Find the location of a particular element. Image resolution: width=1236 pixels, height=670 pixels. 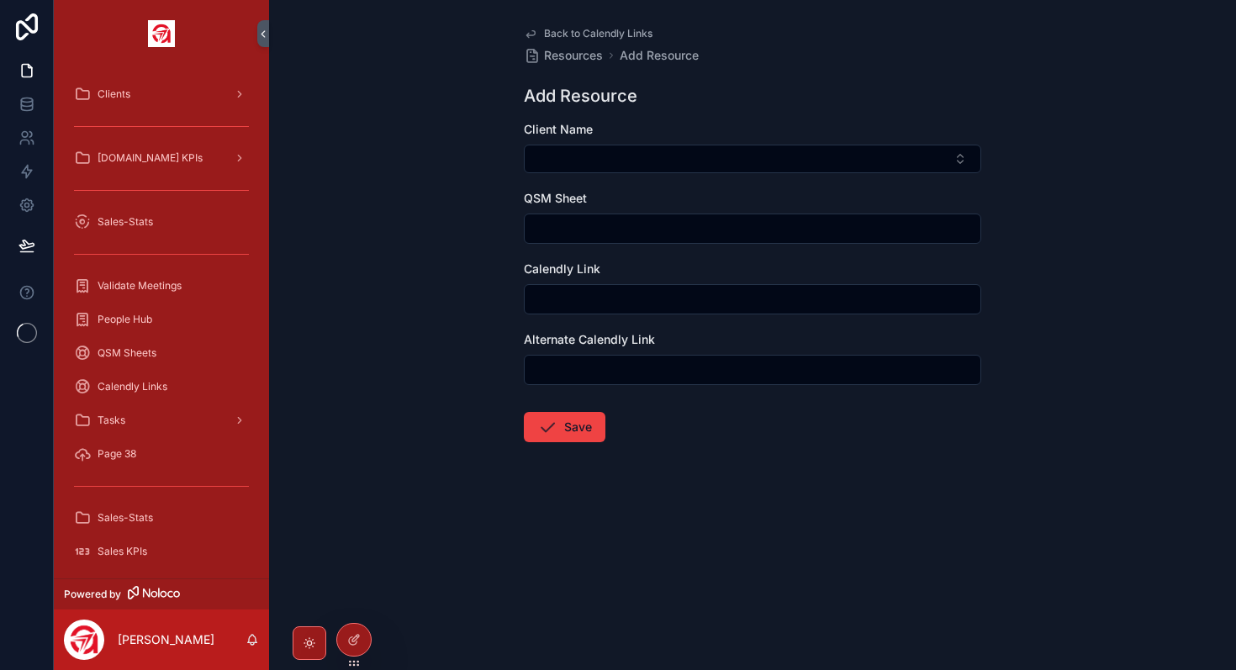

a: Sales KPIs is located at coordinates (161, 552).